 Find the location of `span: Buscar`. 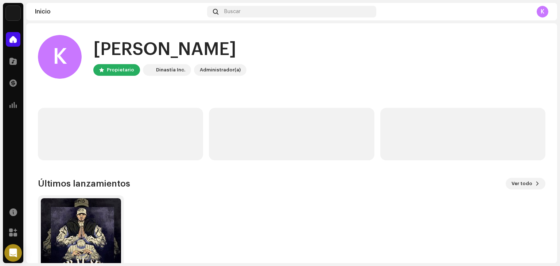

span: Buscar is located at coordinates (232, 12).